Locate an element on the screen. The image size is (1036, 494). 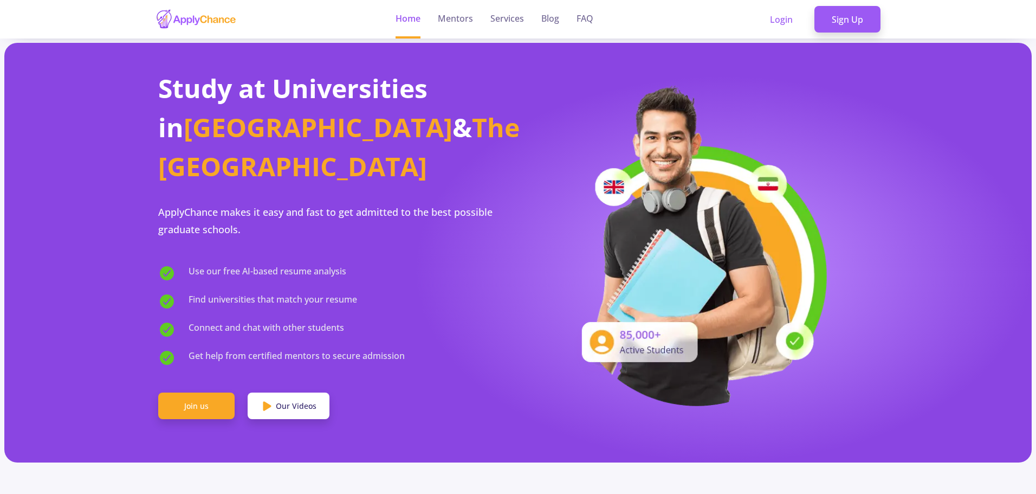
span: Find universities that match your resume is located at coordinates (273, 301).